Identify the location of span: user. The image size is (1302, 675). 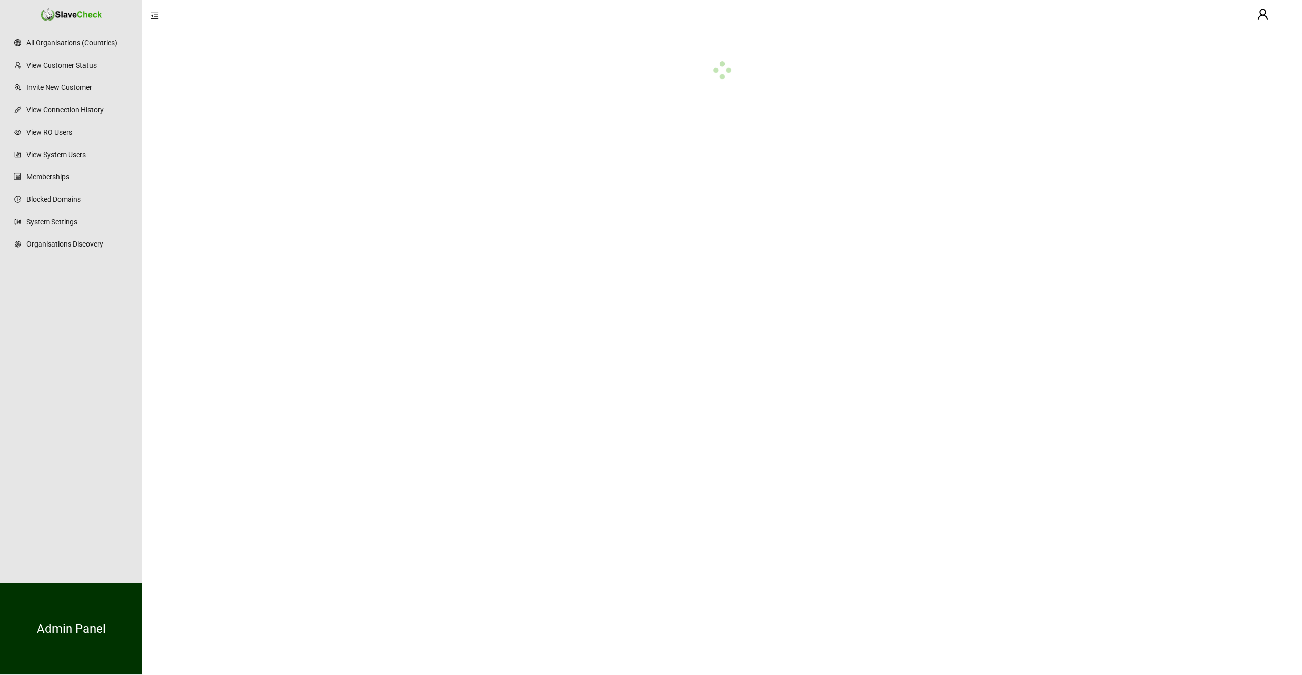
(1263, 14).